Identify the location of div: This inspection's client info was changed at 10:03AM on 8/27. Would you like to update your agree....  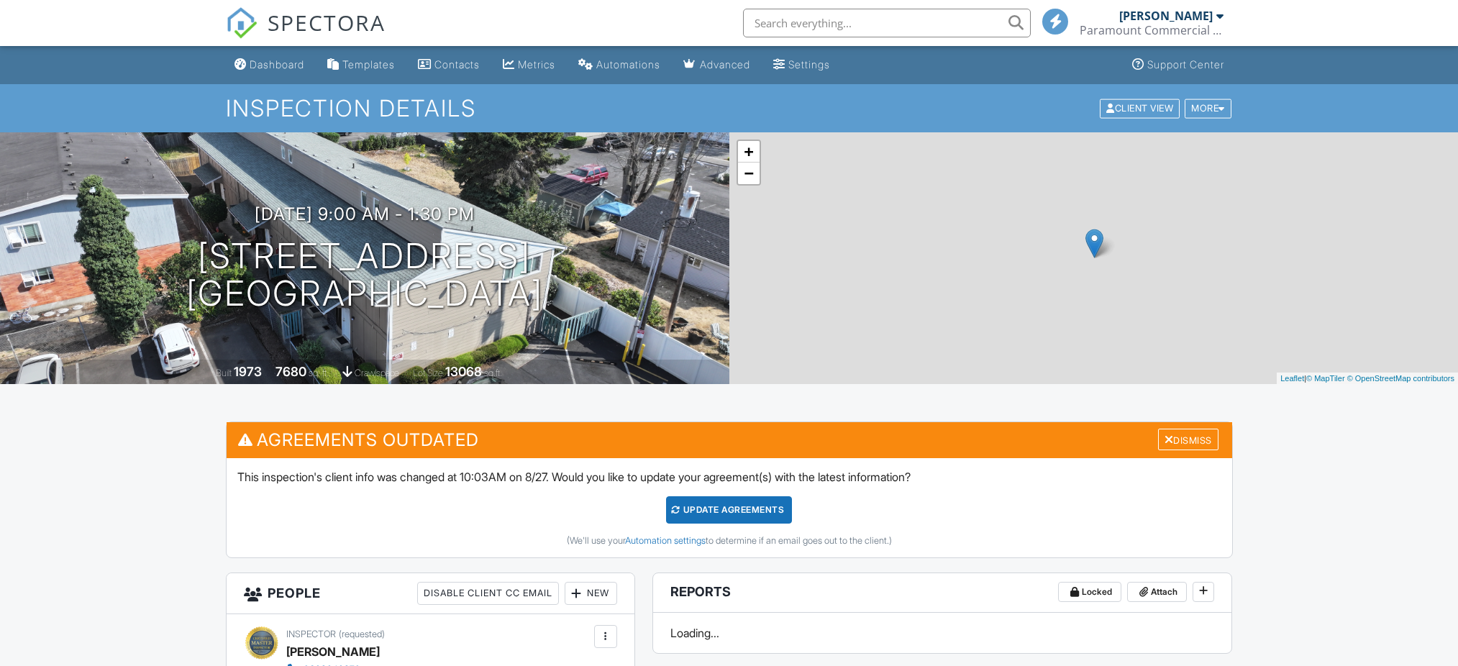
(730, 508).